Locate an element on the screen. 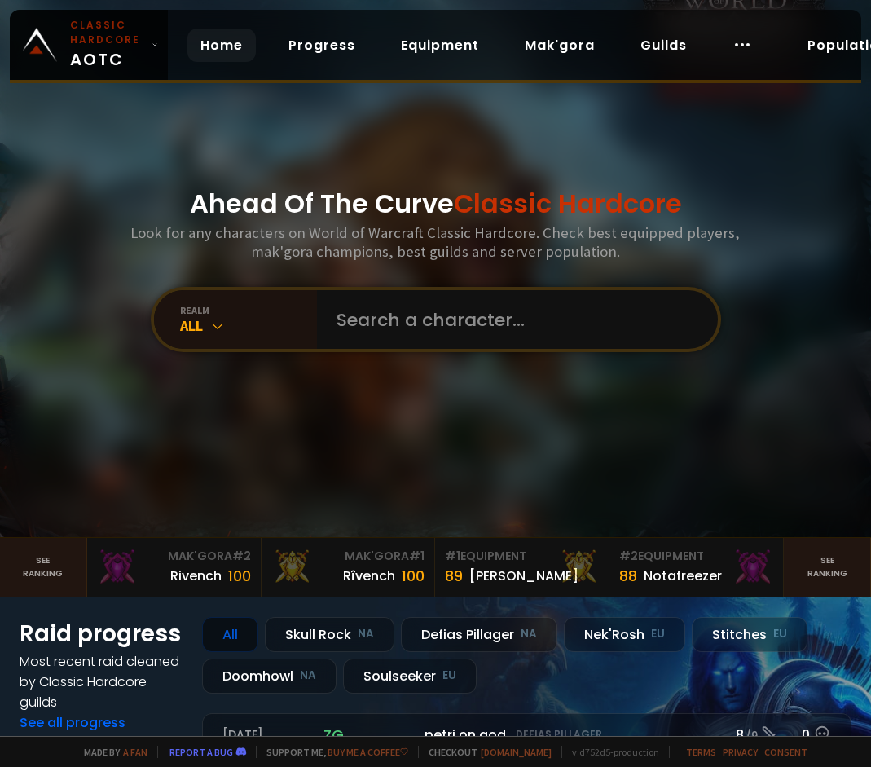 This screenshot has width=871, height=767. div: Rivench is located at coordinates (196, 576).